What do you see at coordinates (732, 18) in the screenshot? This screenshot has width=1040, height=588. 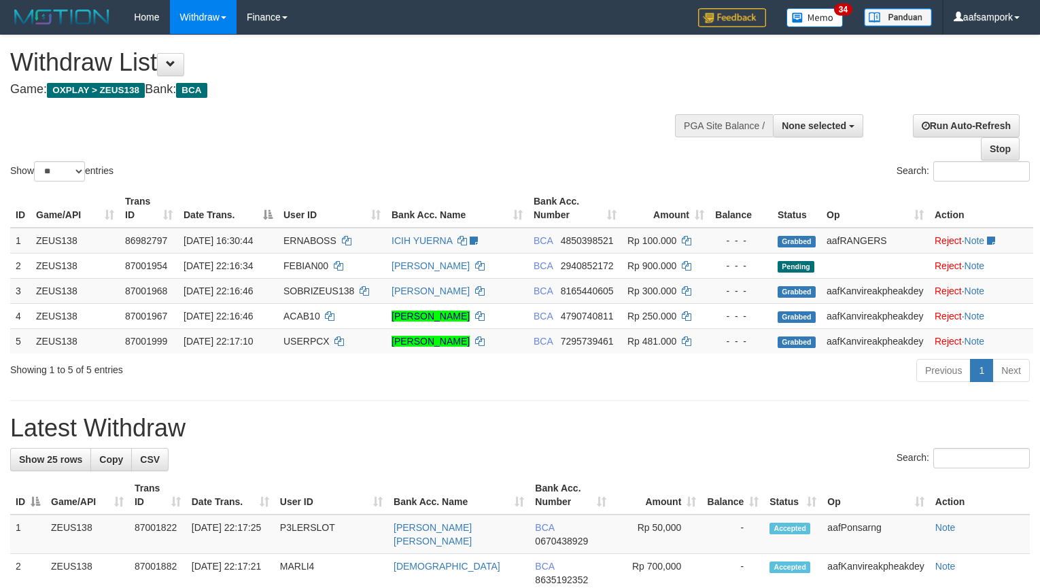 I see `img: Feedback.jpg` at bounding box center [732, 18].